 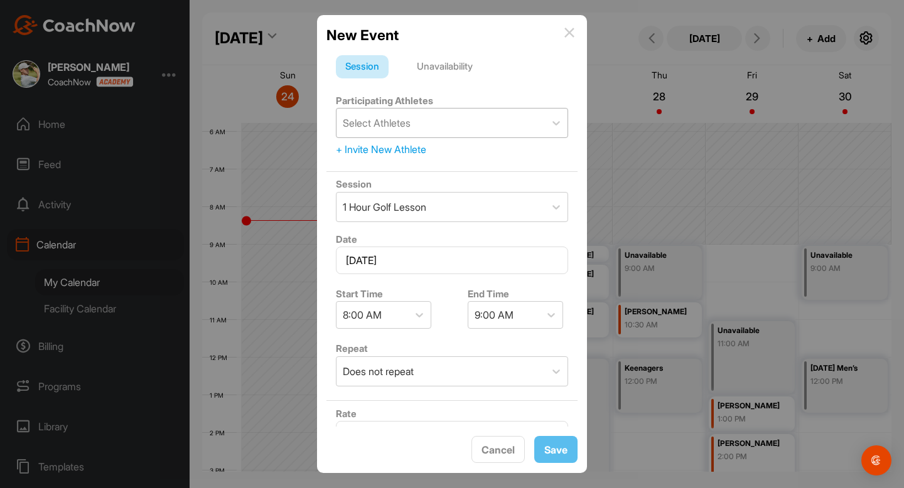 What do you see at coordinates (384, 100) in the screenshot?
I see `label: Participating Athletes` at bounding box center [384, 100].